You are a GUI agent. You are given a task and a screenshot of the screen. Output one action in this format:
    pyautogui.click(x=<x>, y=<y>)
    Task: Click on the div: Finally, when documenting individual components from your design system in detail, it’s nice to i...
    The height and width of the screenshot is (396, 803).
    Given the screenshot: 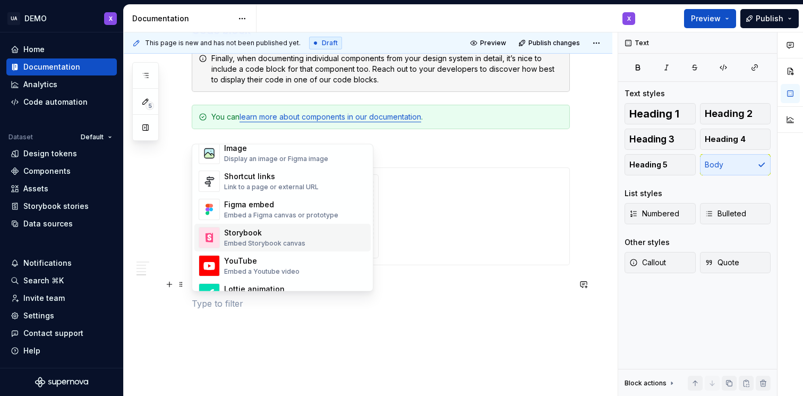 What is the action you would take?
    pyautogui.click(x=387, y=69)
    